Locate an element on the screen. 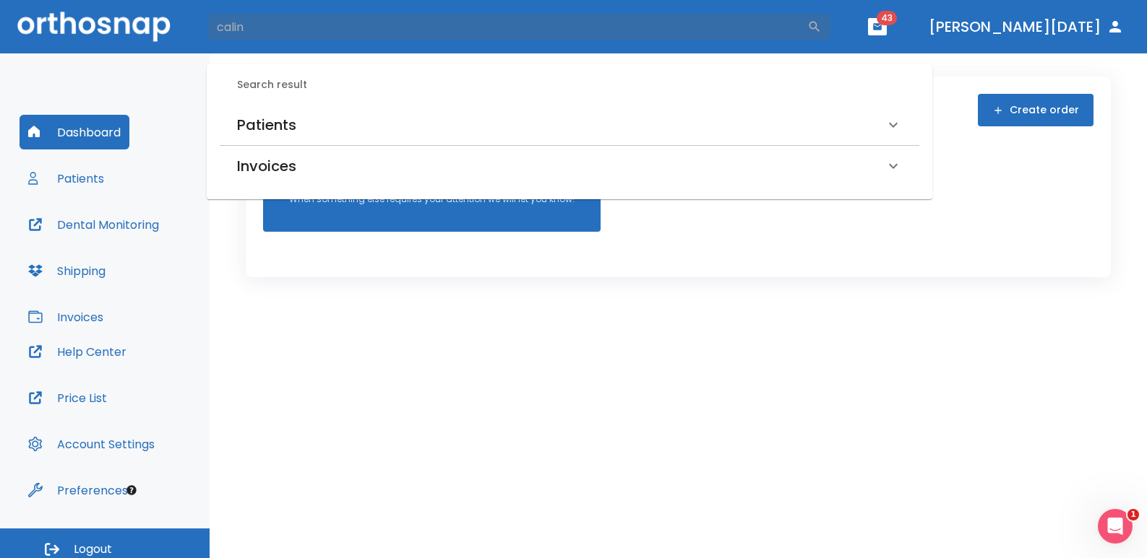 The image size is (1147, 558). a: Patients is located at coordinates (66, 178).